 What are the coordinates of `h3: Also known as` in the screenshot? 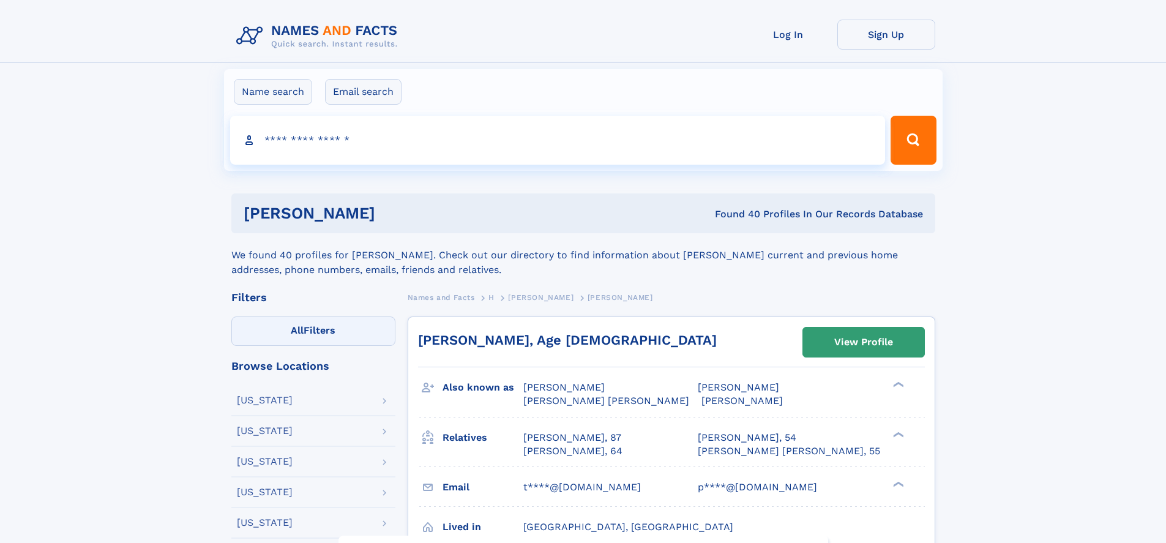 It's located at (483, 387).